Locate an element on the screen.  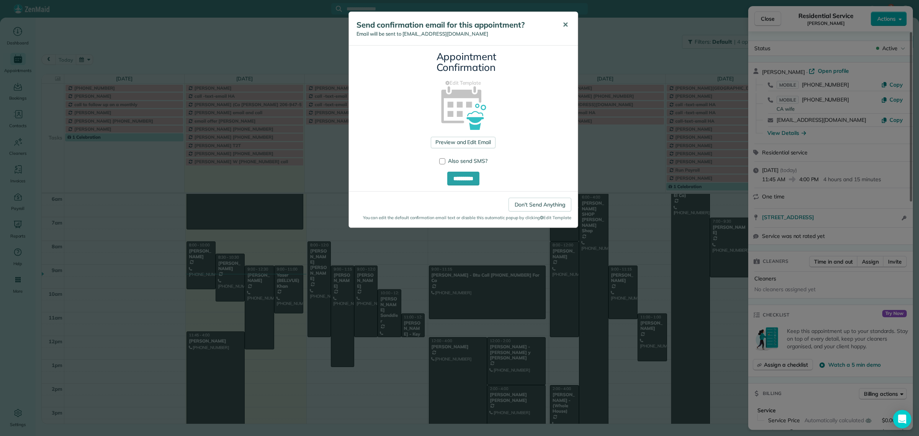
h3: Appointment Confirmation is located at coordinates (463, 62).